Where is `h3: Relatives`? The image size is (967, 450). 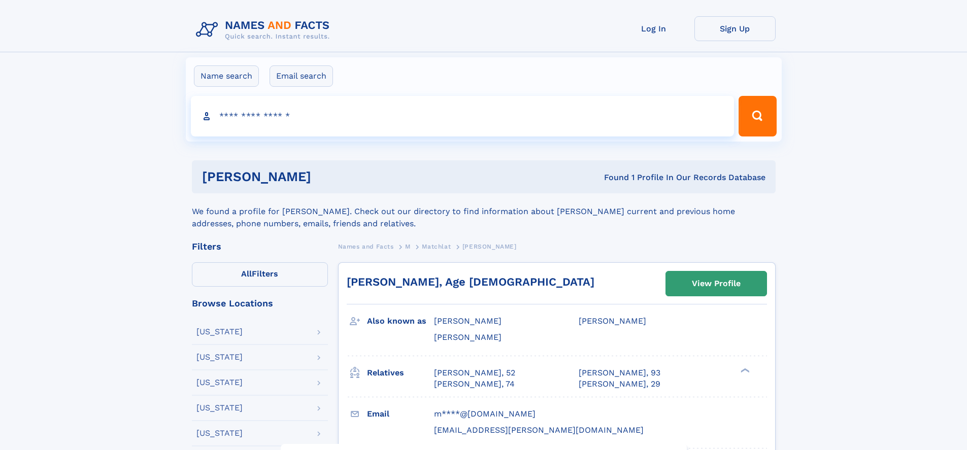 h3: Relatives is located at coordinates (401, 373).